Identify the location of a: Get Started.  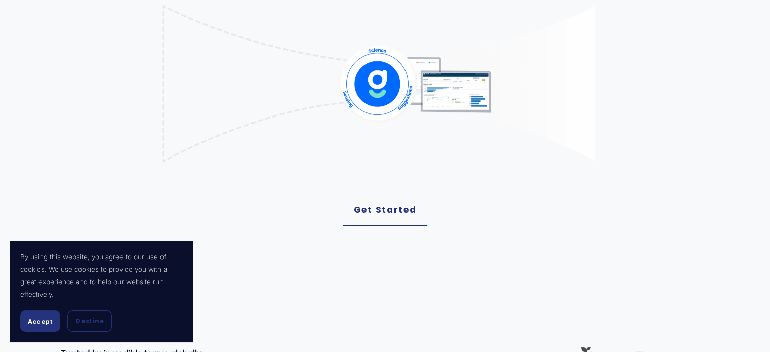
(385, 210).